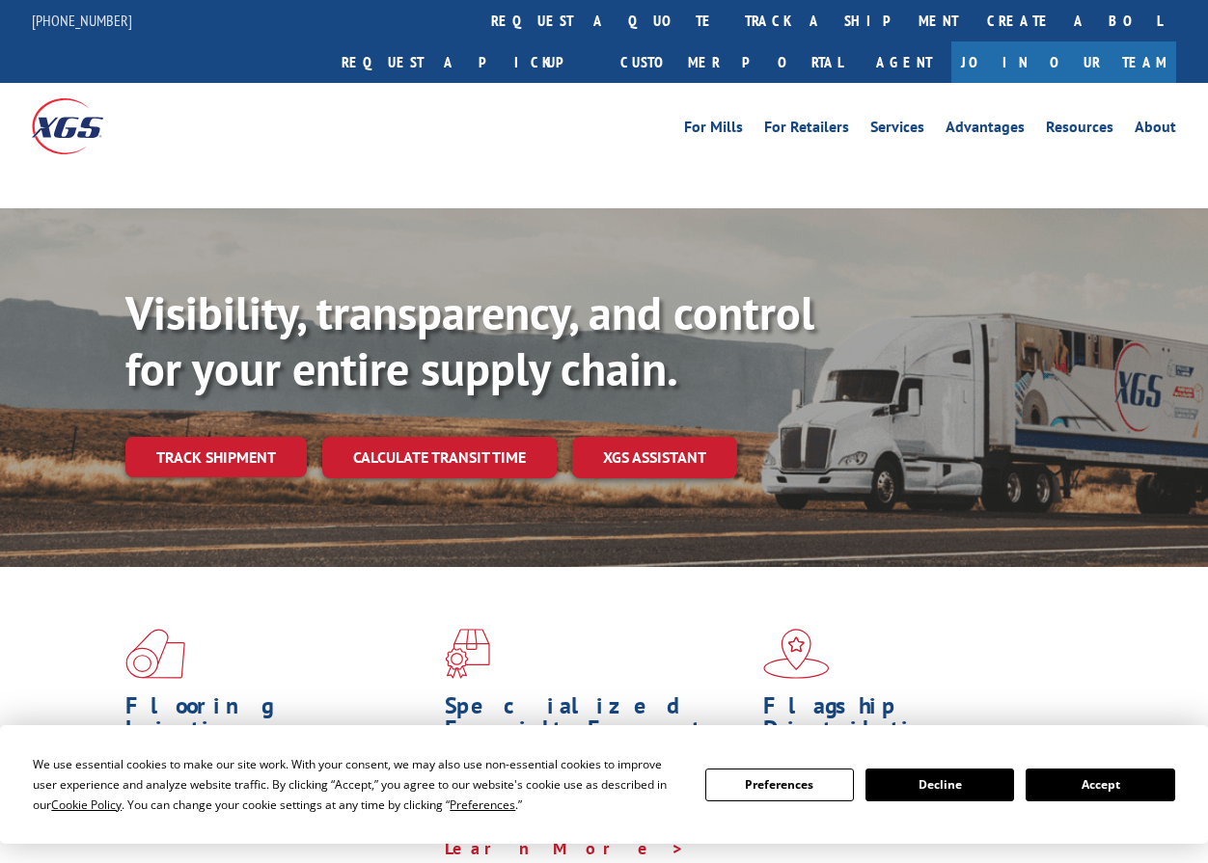 This screenshot has width=1208, height=863. What do you see at coordinates (439, 457) in the screenshot?
I see `a: Calculate transit time` at bounding box center [439, 457].